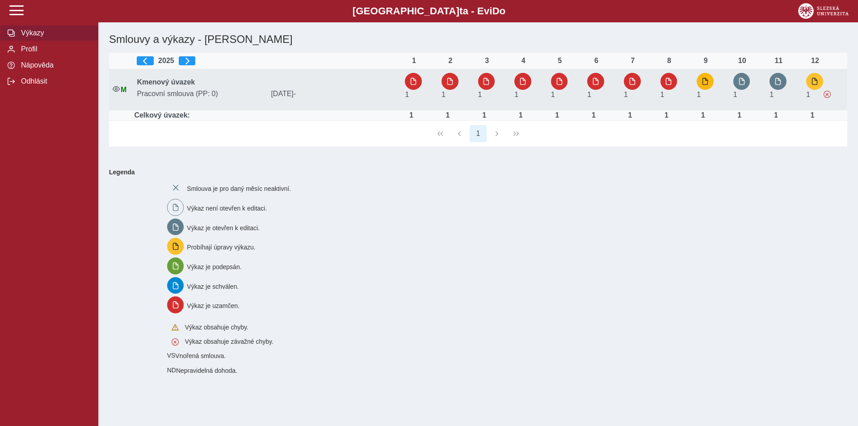 The height and width of the screenshot is (426, 858). What do you see at coordinates (524, 61) in the screenshot?
I see `div: 4` at bounding box center [524, 61].